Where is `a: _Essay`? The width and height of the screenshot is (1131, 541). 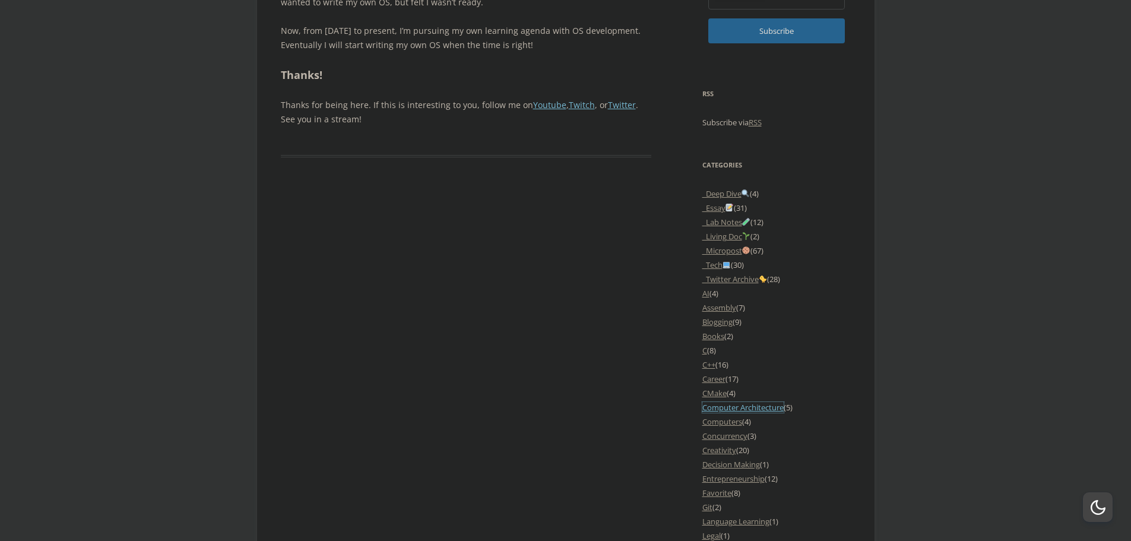 a: _Essay is located at coordinates (719, 208).